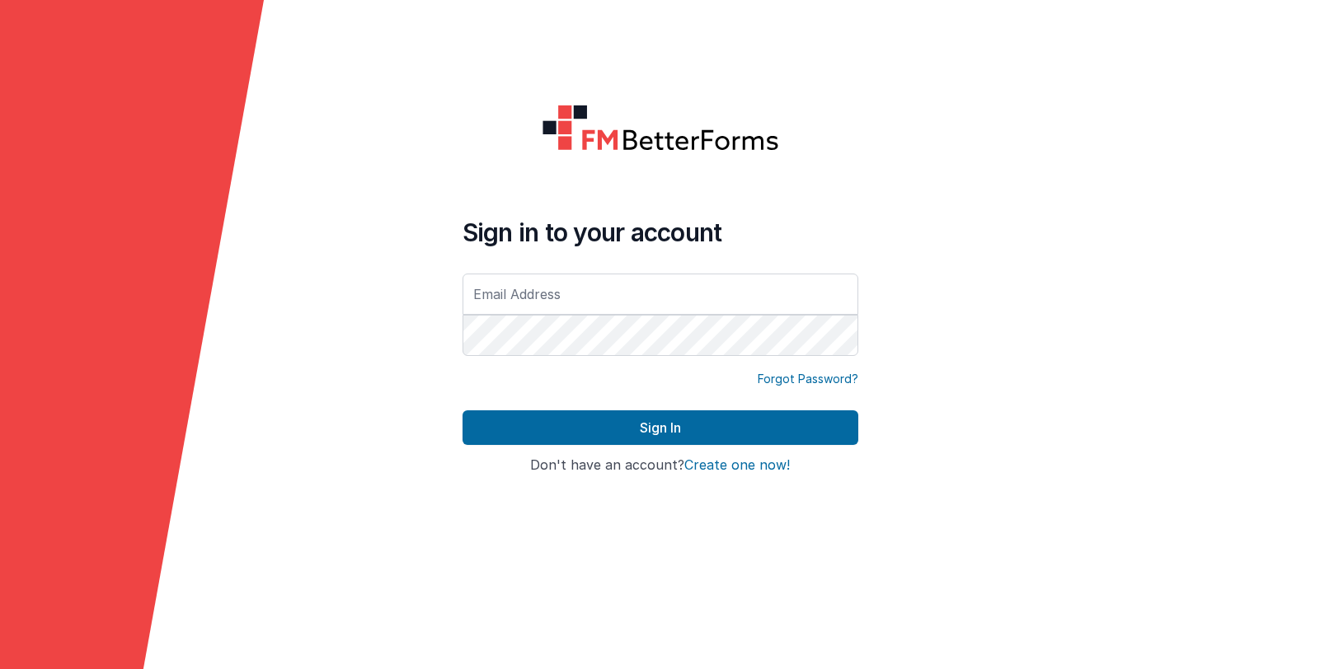 This screenshot has width=1320, height=669. What do you see at coordinates (660, 232) in the screenshot?
I see `h4: Sign in to your account` at bounding box center [660, 232].